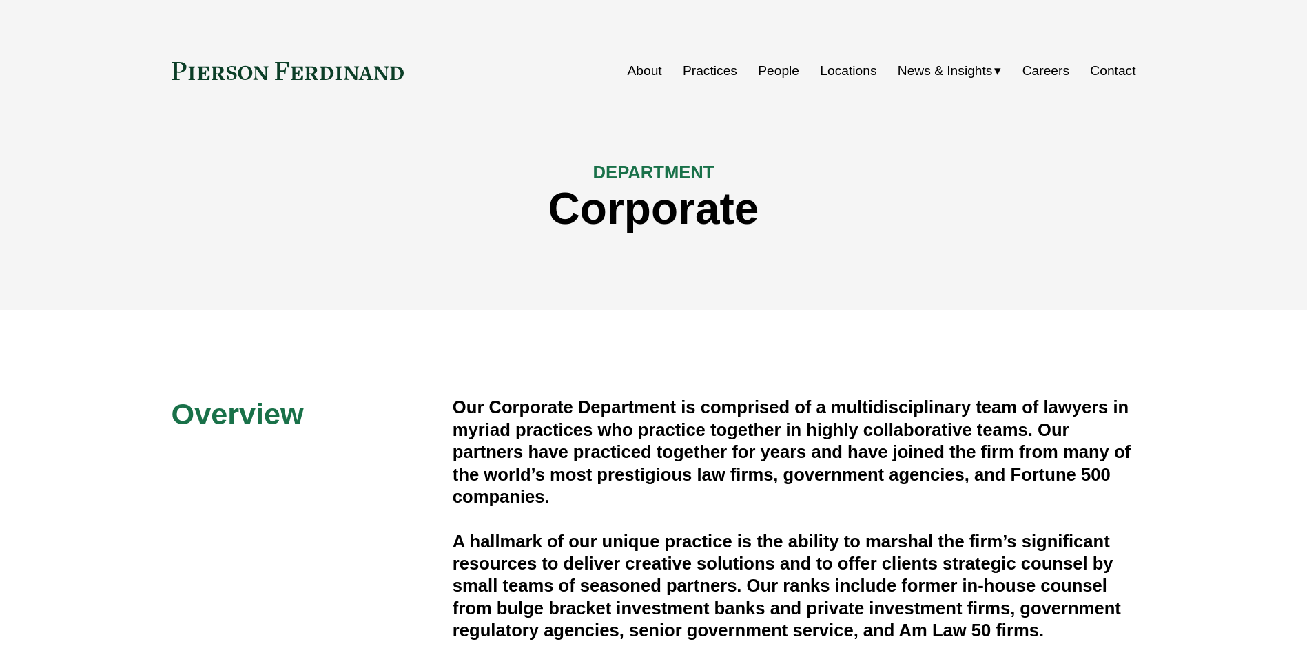 This screenshot has height=657, width=1307. I want to click on h4: Our Corporate Department is comprised of a multidisciplinary team of lawyers in myriad practices ..., so click(795, 452).